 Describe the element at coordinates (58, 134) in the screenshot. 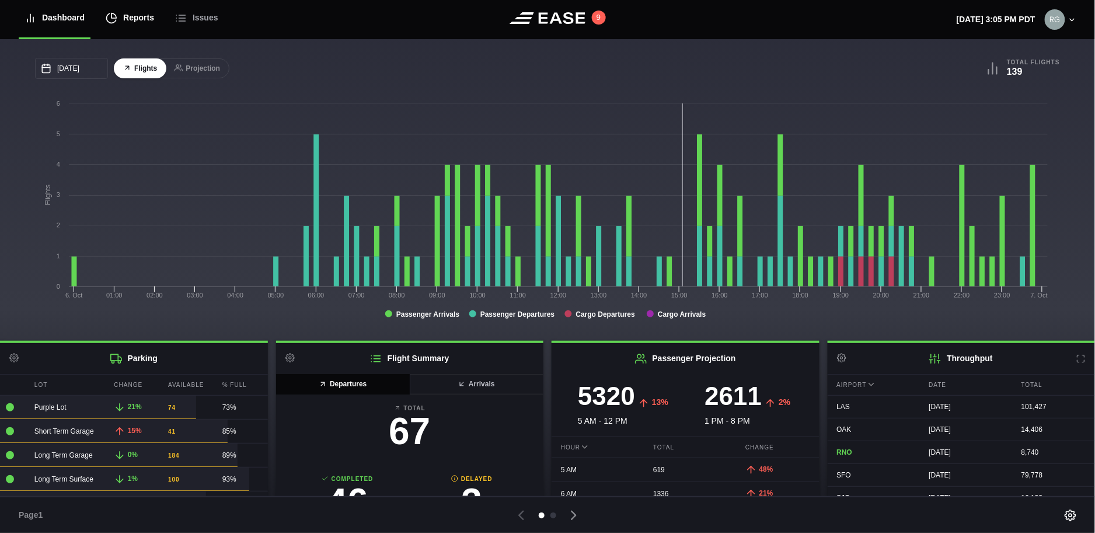

I see `text: 5` at that location.